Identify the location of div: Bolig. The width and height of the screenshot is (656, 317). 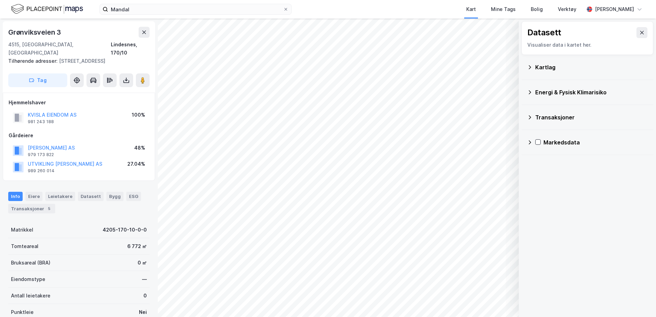
(537, 9).